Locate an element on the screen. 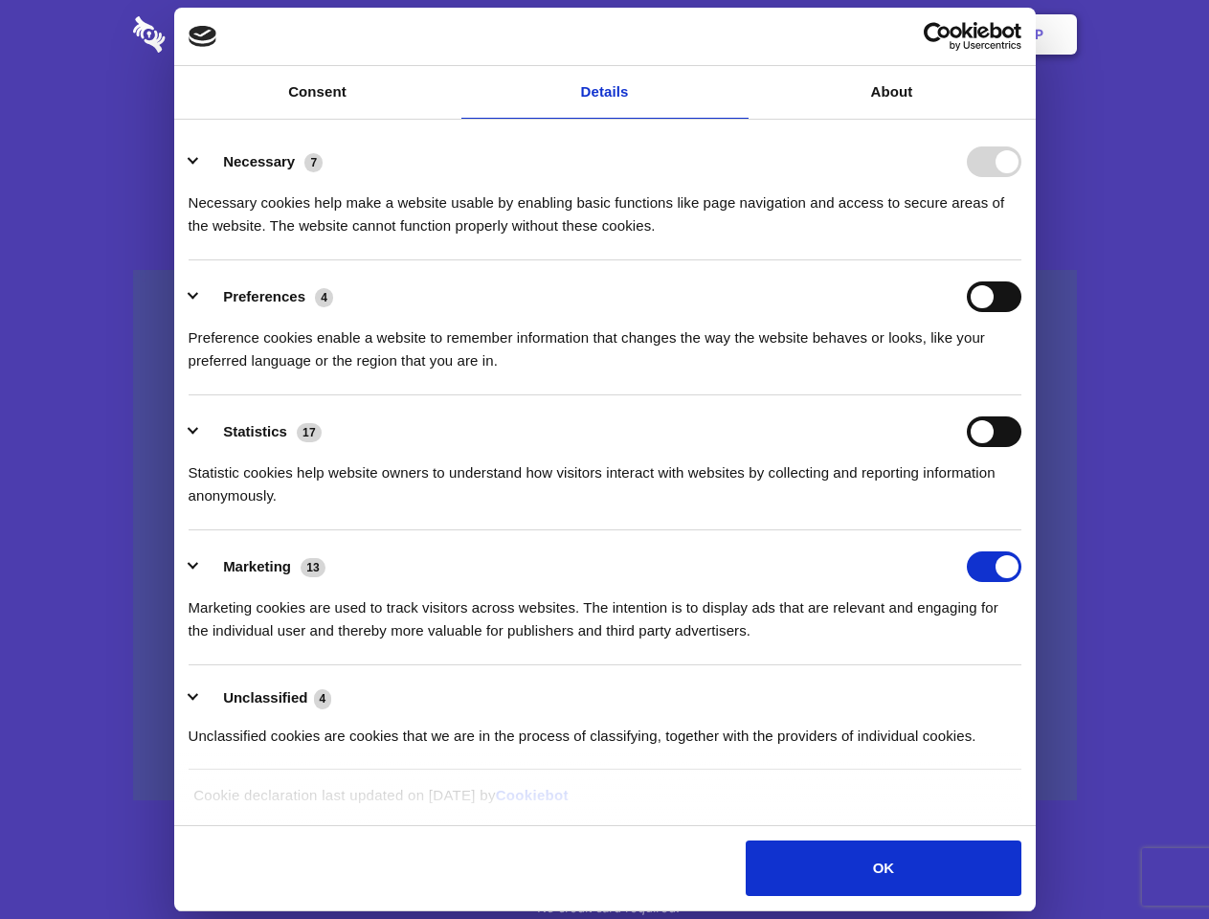 This screenshot has height=919, width=1209. button: OK is located at coordinates (882, 868).